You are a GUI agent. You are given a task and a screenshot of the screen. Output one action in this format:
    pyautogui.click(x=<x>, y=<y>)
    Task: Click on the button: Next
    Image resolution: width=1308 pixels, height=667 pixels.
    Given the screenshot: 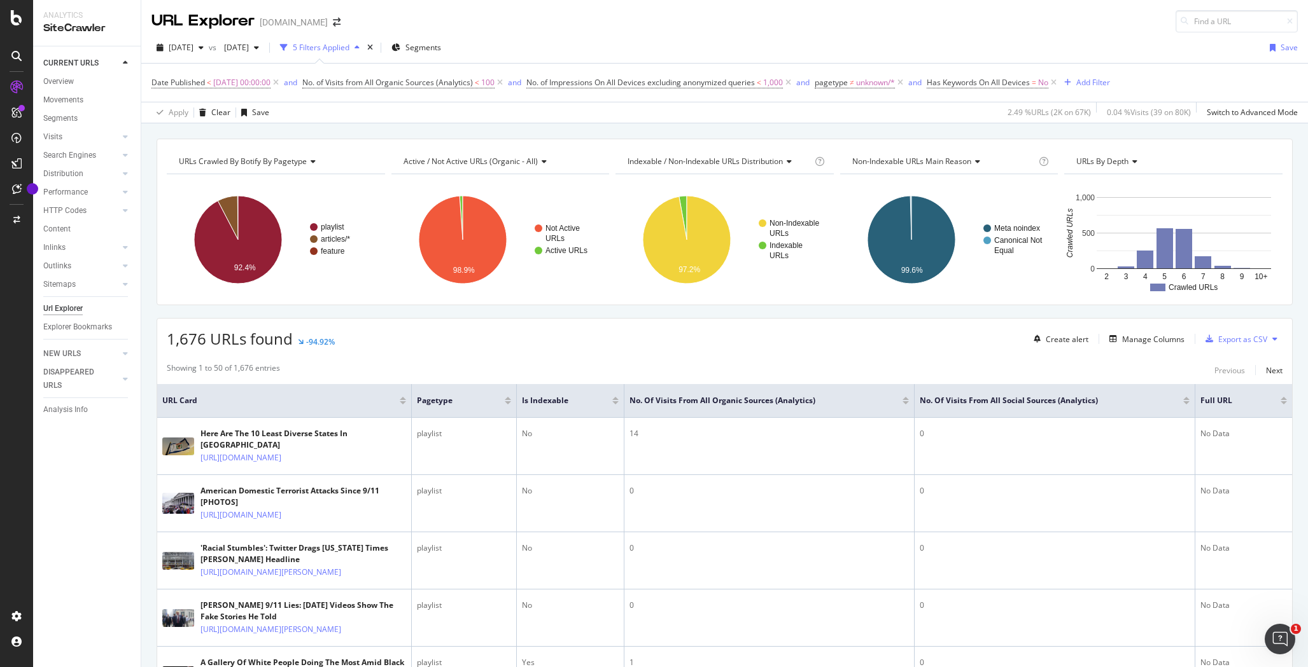 What is the action you would take?
    pyautogui.click(x=1274, y=370)
    